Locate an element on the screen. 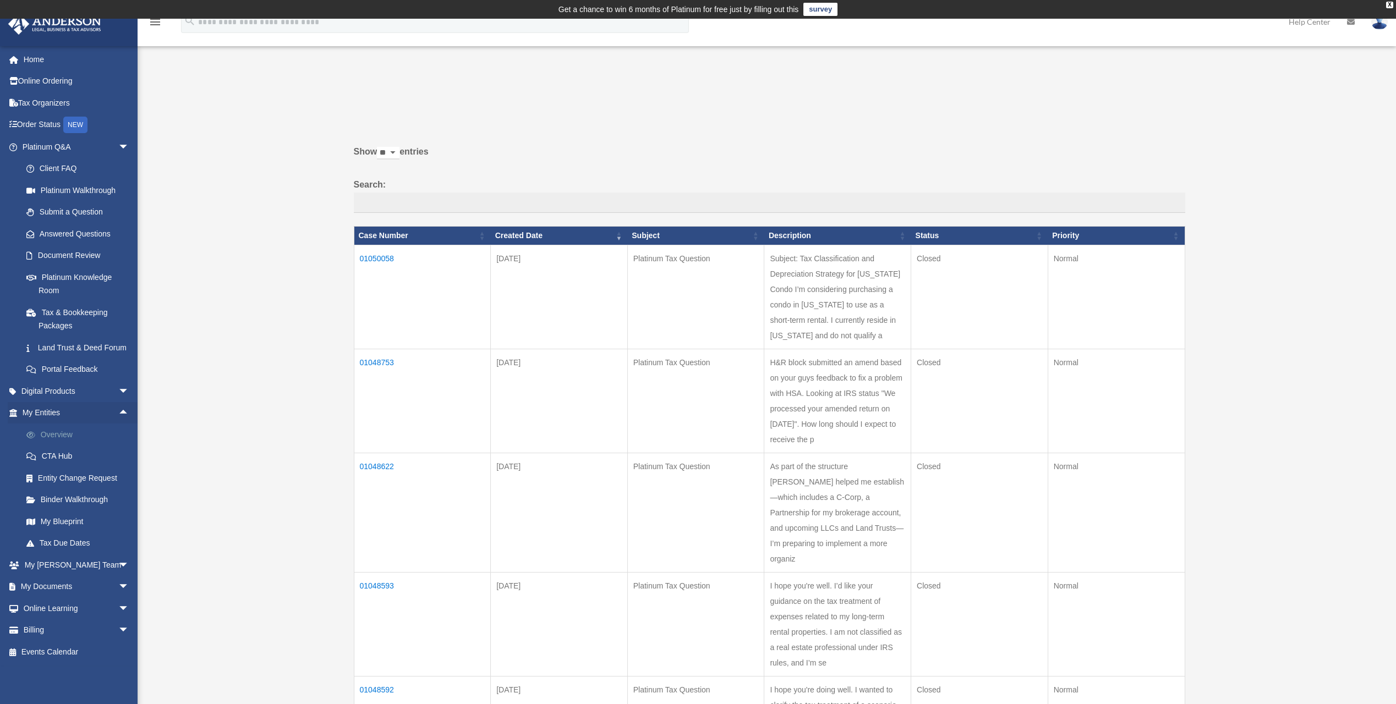 The height and width of the screenshot is (704, 1396). img: User Pic is located at coordinates (1380, 21).